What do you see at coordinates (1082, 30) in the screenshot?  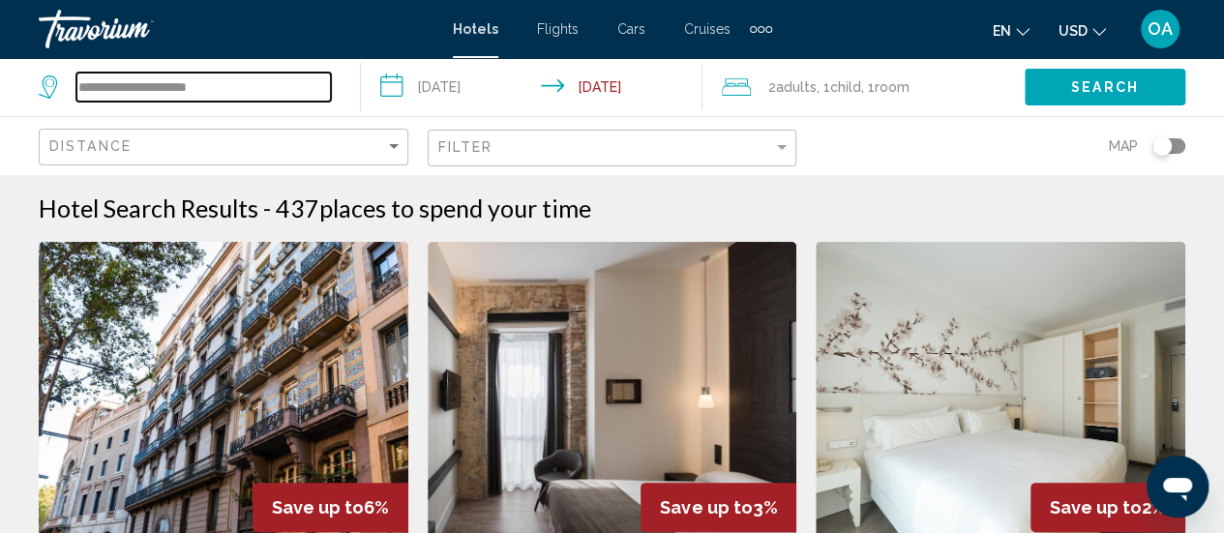 I see `button: Change currency` at bounding box center [1082, 30].